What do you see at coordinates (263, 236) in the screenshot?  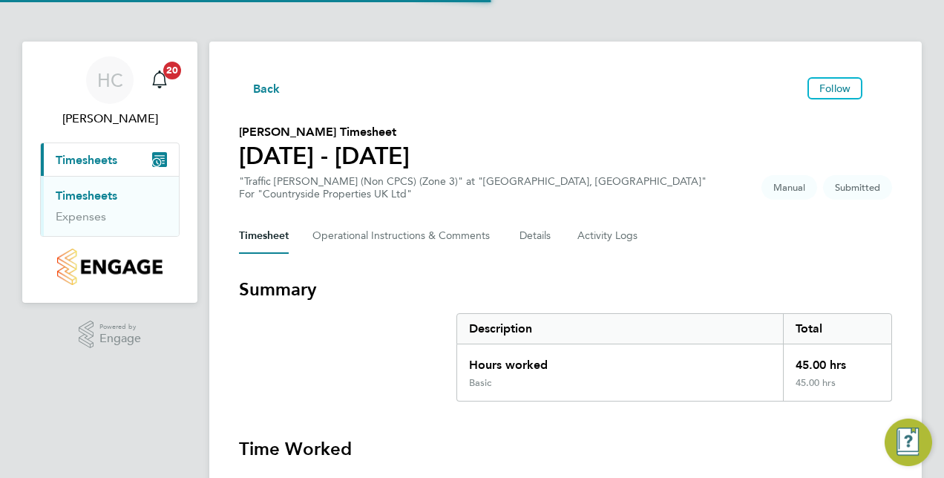 I see `button: Timesheet` at bounding box center [263, 236].